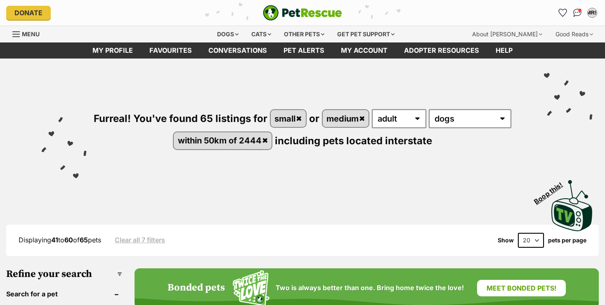  Describe the element at coordinates (113, 50) in the screenshot. I see `a: My profile` at that location.